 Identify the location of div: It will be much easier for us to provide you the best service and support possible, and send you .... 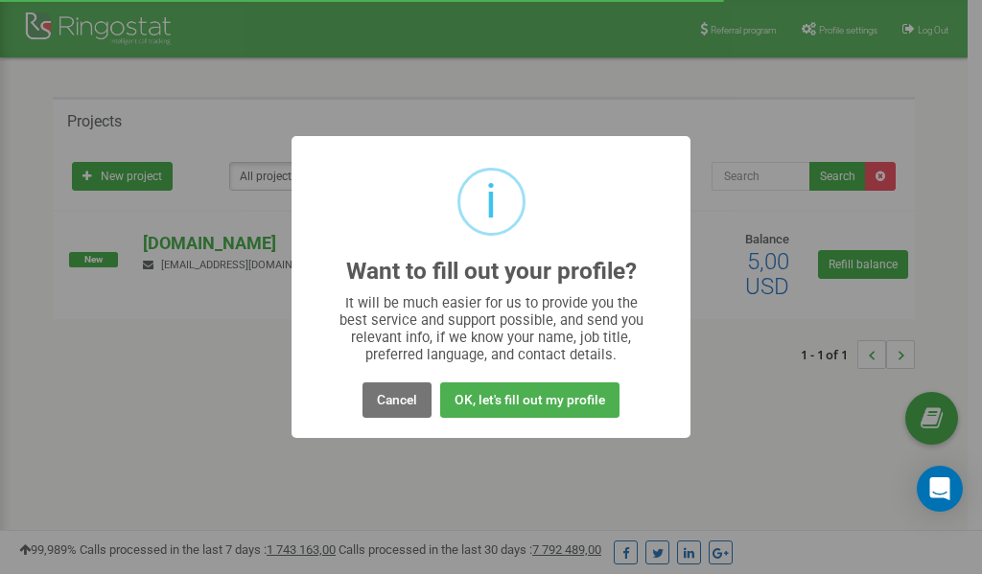
(491, 329).